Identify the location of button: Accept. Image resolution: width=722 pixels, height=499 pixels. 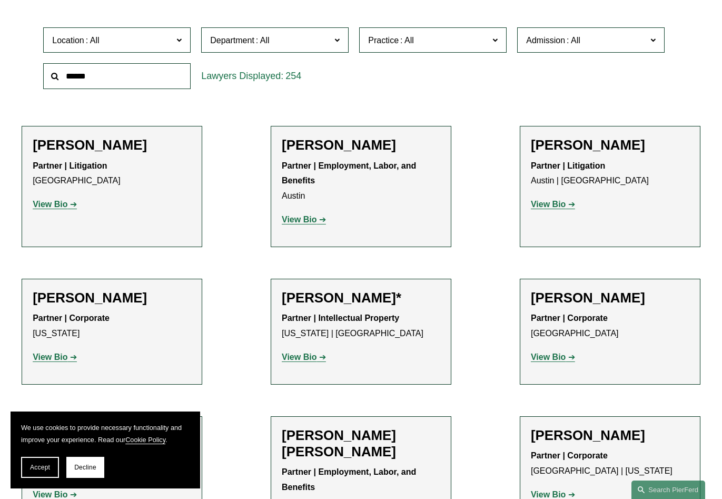
(40, 467).